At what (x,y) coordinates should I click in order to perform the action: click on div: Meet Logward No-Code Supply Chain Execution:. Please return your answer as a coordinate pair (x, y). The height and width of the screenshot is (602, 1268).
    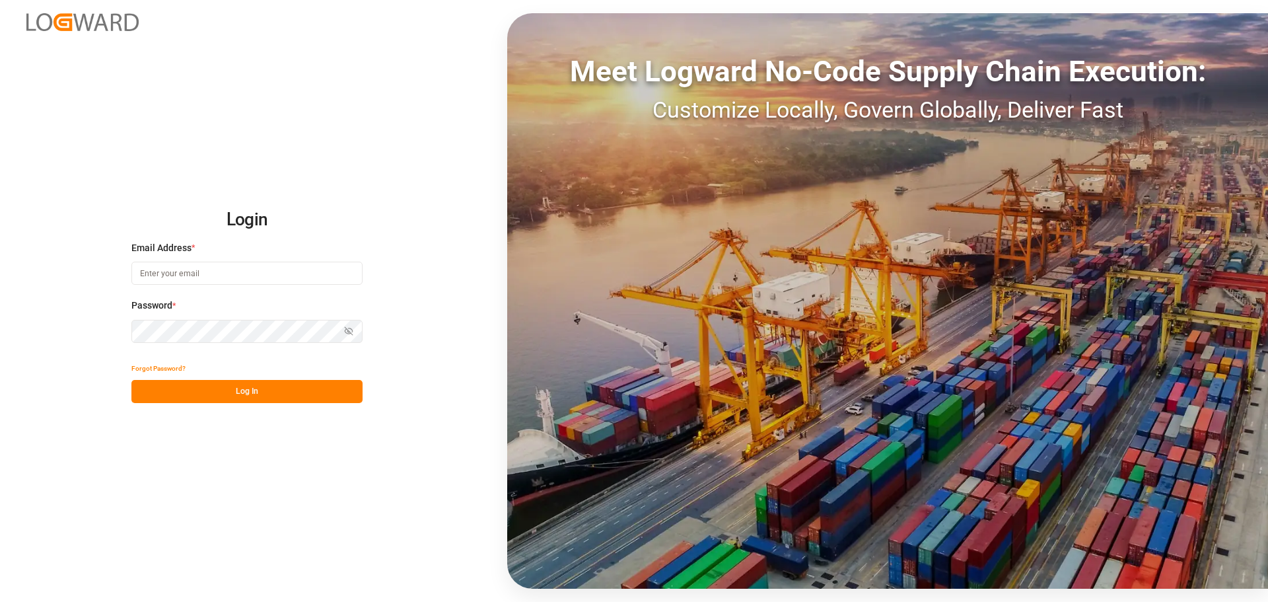
    Looking at the image, I should click on (888, 71).